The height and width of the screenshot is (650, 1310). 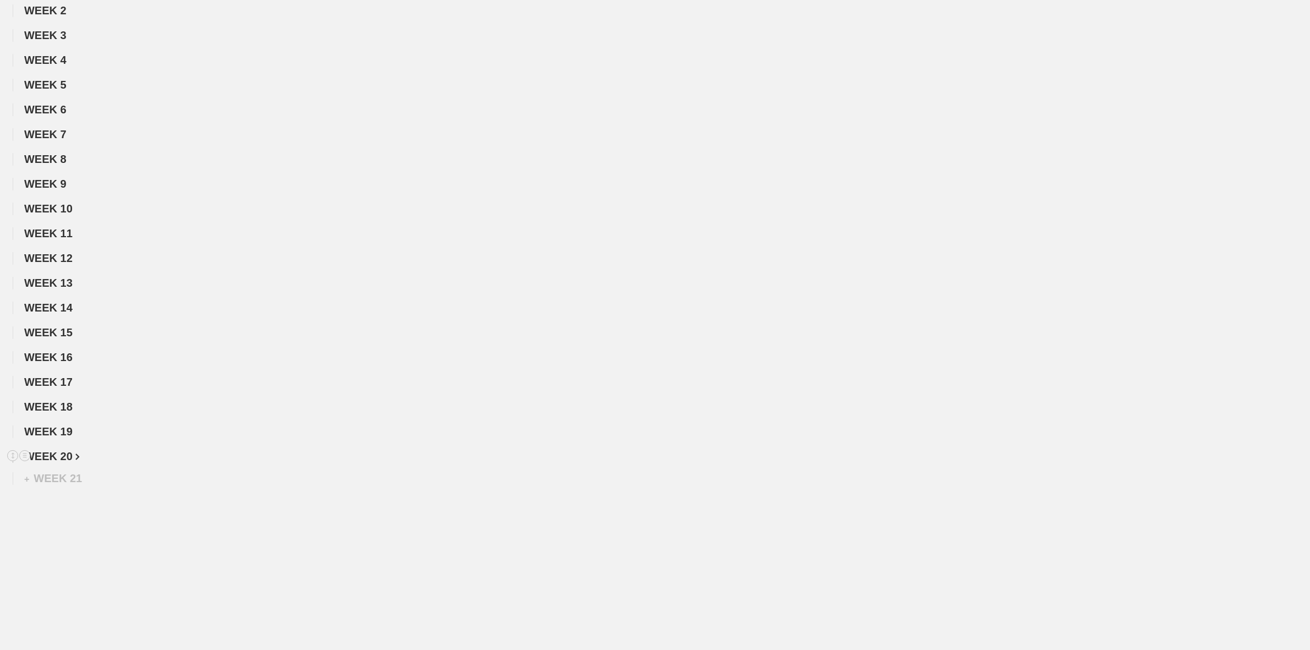 What do you see at coordinates (53, 478) in the screenshot?
I see `div: WEEK 21` at bounding box center [53, 478].